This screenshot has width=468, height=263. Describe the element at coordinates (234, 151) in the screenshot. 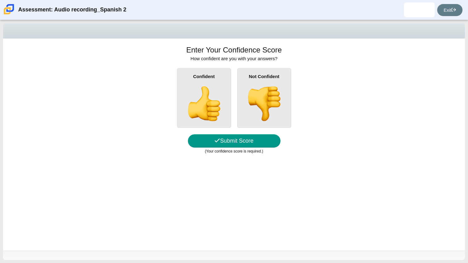

I see `small: (Your confidence score is required.)` at that location.